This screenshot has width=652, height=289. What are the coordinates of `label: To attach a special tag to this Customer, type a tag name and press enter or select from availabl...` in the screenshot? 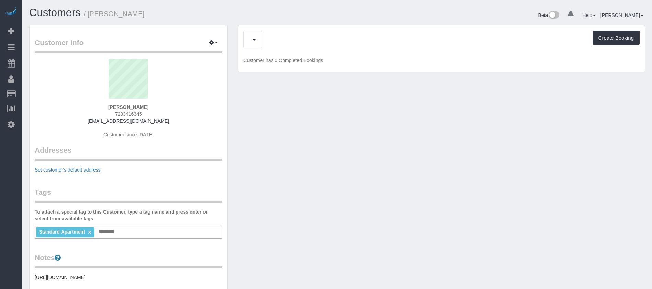 It's located at (128, 215).